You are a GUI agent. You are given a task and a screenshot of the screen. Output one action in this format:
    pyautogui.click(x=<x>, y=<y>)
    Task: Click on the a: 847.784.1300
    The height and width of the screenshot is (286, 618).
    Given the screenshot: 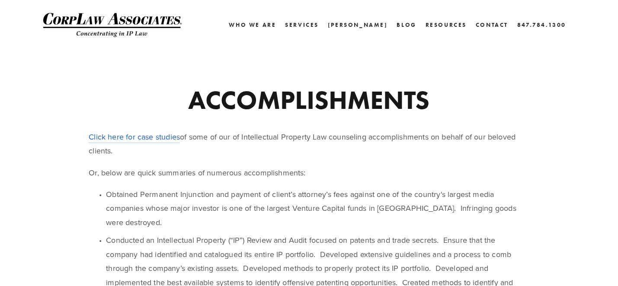 What is the action you would take?
    pyautogui.click(x=541, y=25)
    